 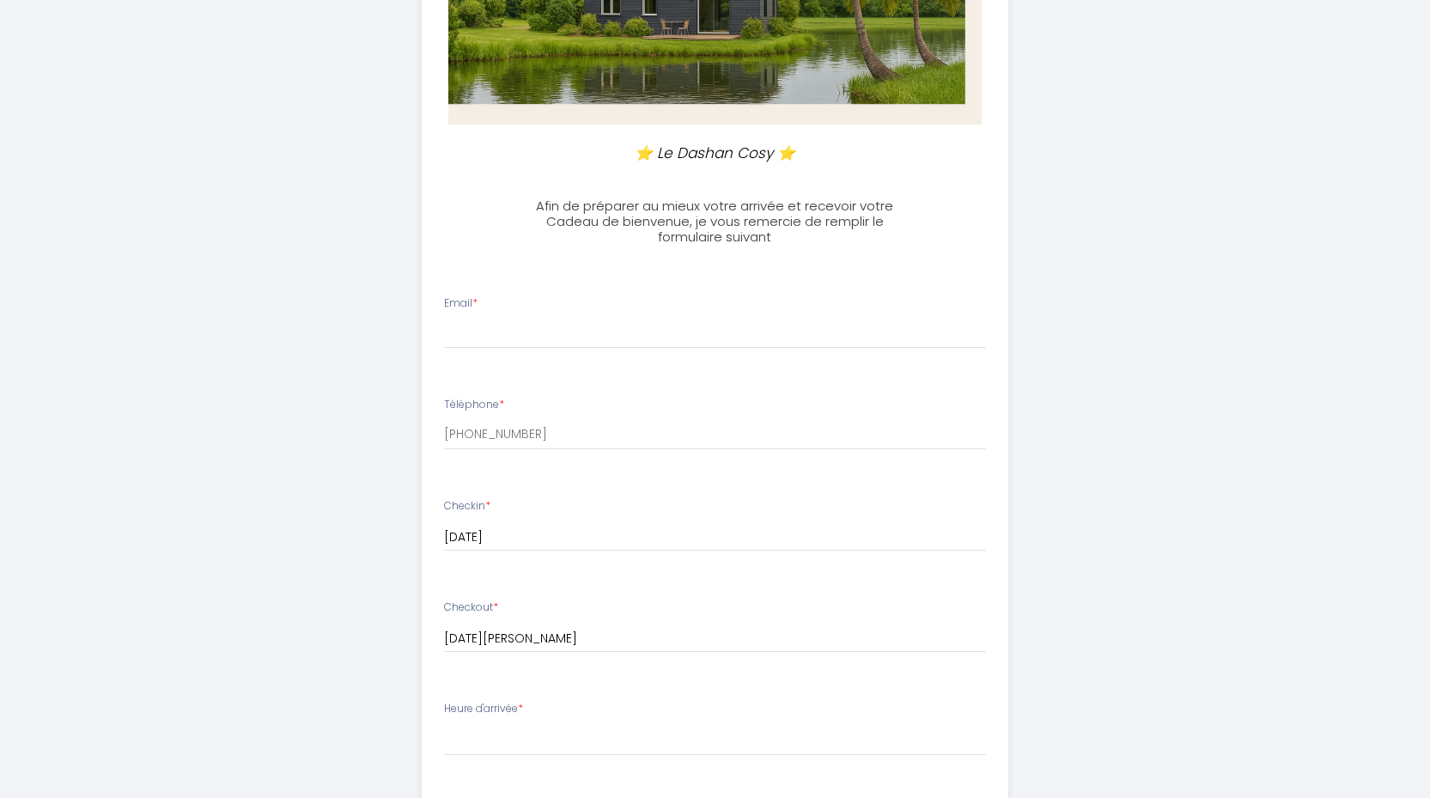 I want to click on label: Email, so click(x=460, y=303).